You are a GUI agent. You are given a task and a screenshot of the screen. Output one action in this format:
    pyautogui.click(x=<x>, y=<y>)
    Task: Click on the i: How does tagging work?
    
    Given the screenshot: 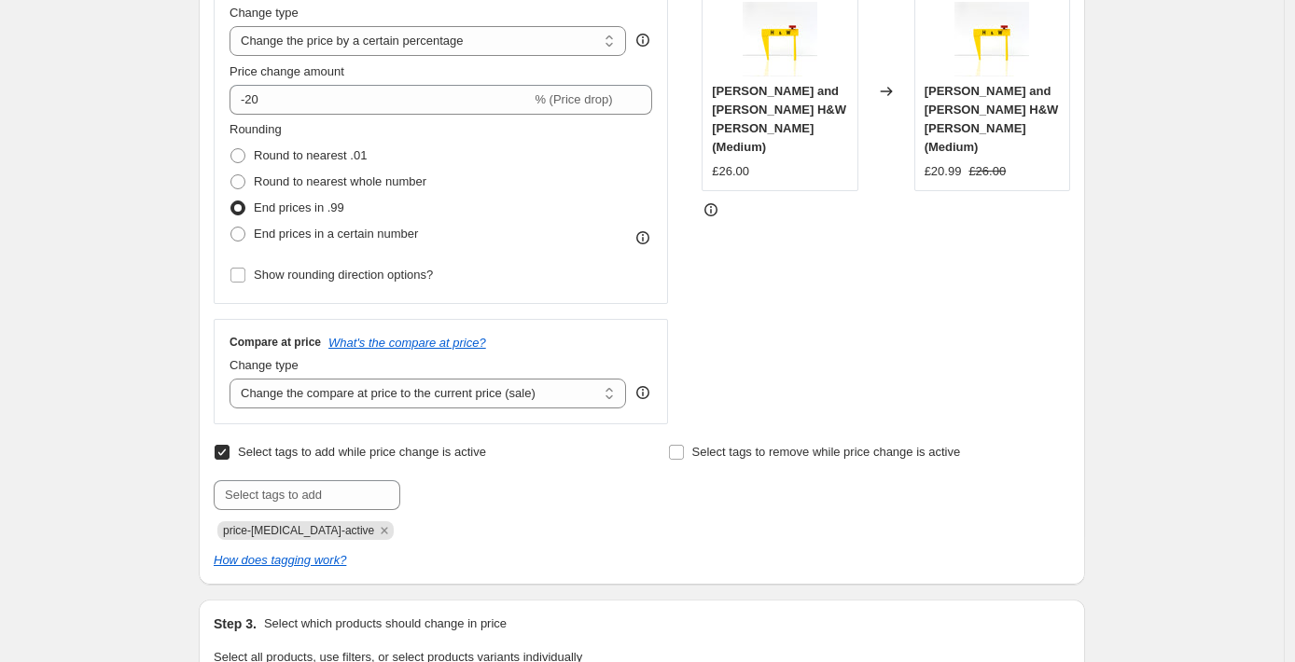 What is the action you would take?
    pyautogui.click(x=280, y=560)
    